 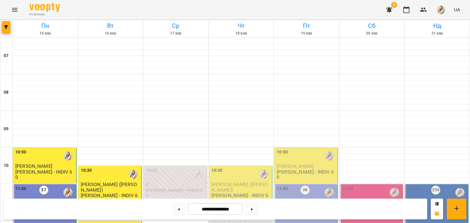 I want to click on h6: 20 вер, so click(x=371, y=33).